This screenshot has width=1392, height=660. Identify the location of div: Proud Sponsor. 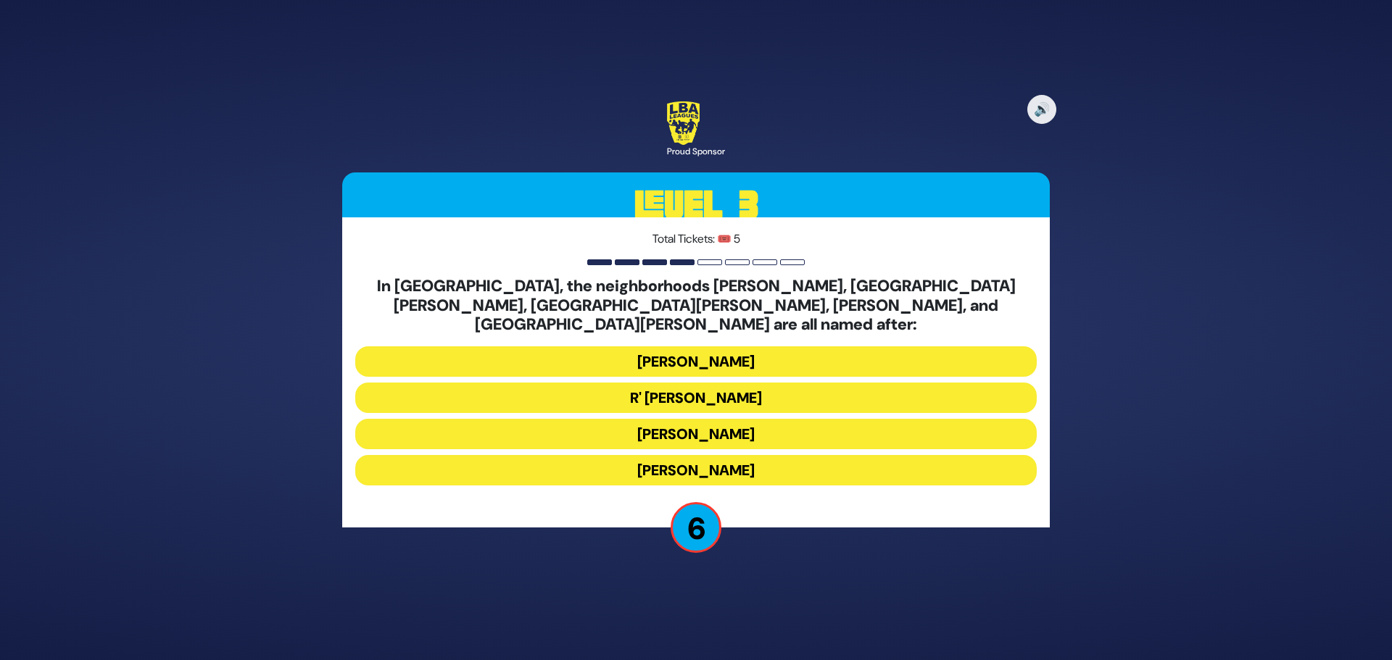
(696, 151).